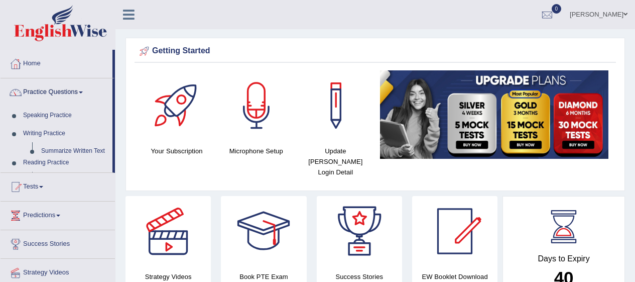  Describe the element at coordinates (177, 151) in the screenshot. I see `h4: Your Subscription` at that location.